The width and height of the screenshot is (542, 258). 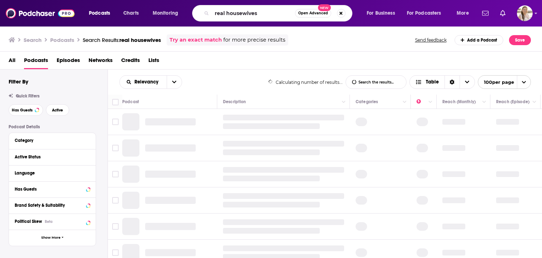 What do you see at coordinates (22, 110) in the screenshot?
I see `span: Has Guests` at bounding box center [22, 110].